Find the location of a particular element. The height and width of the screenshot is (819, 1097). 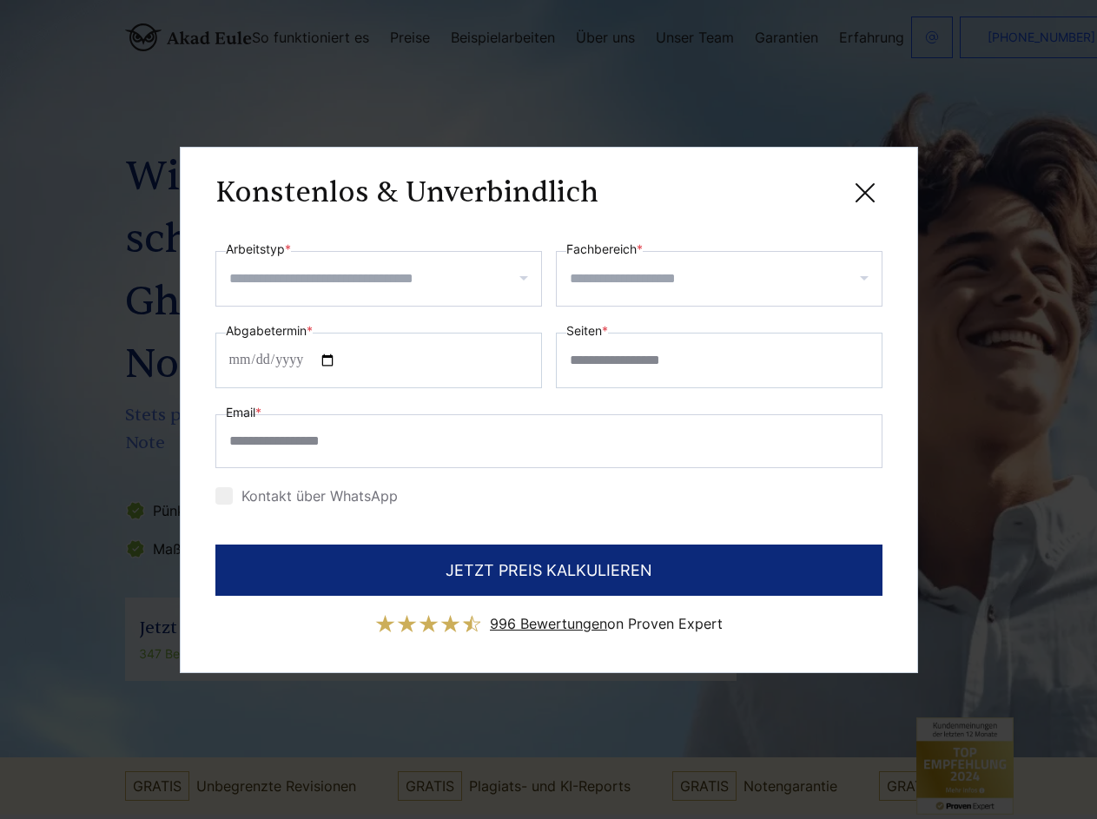

label: Abgabetermin is located at coordinates (269, 331).